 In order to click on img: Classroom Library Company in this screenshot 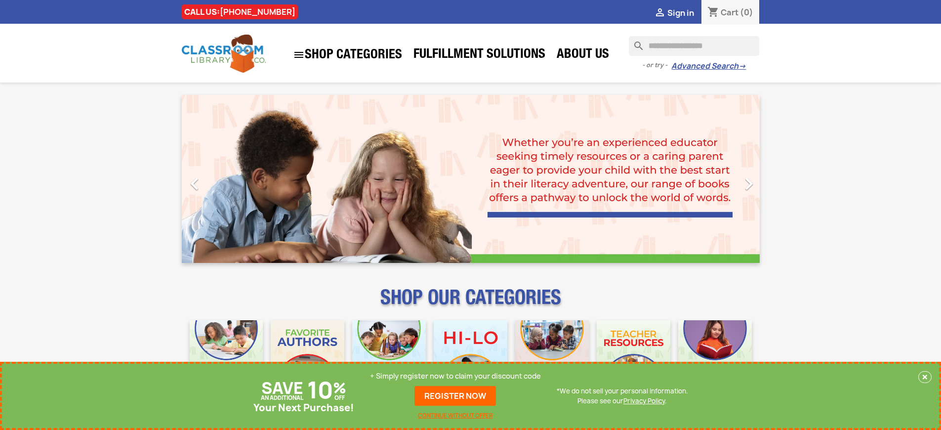, I will do `click(224, 53)`.